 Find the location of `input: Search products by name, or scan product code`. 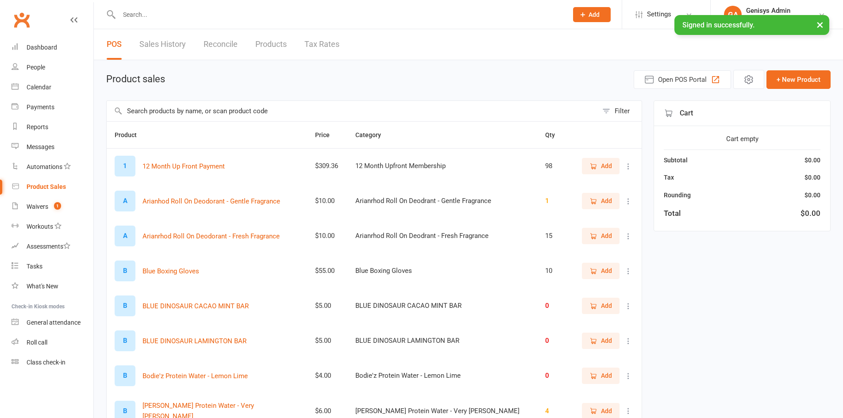

input: Search products by name, or scan product code is located at coordinates (352, 111).